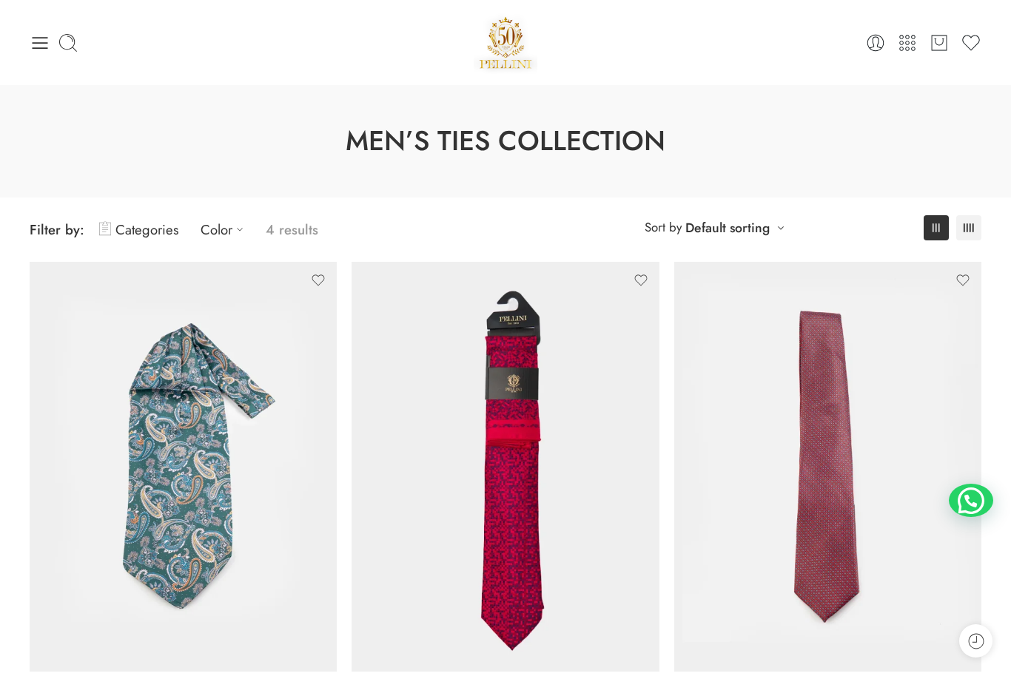  What do you see at coordinates (506, 42) in the screenshot?
I see `img: Pellini` at bounding box center [506, 42].